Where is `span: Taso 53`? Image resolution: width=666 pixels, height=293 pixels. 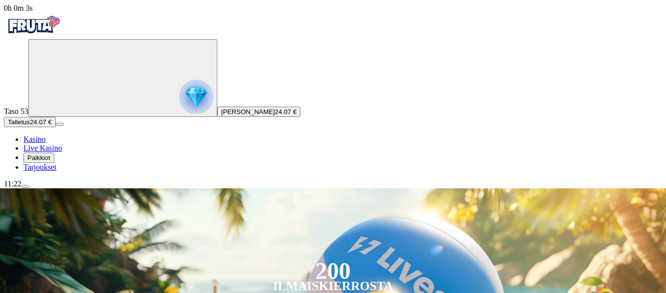
span: Taso 53 is located at coordinates (16, 111).